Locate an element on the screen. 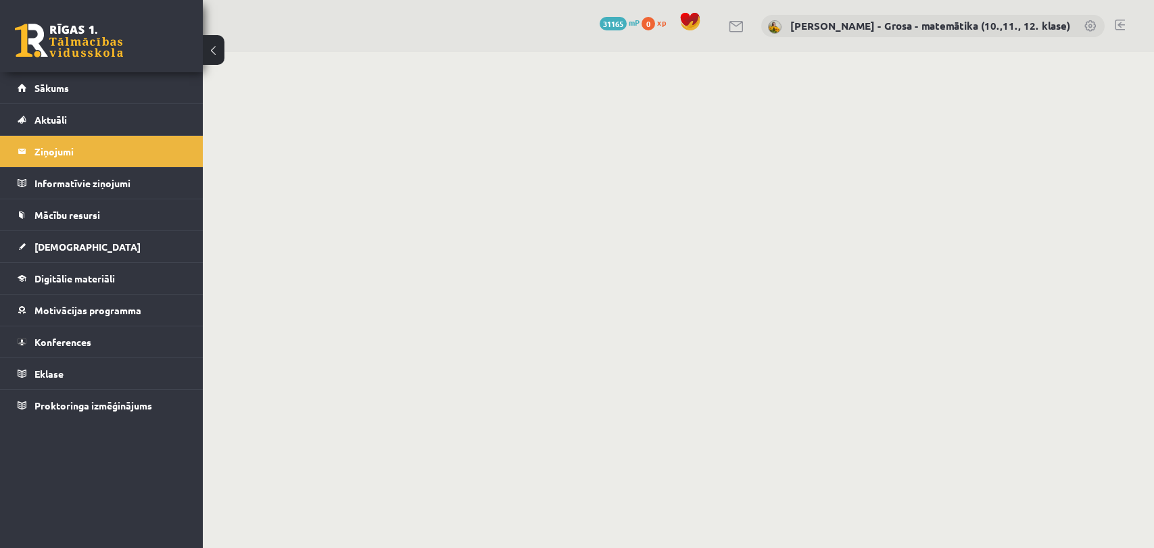 The height and width of the screenshot is (548, 1154). a: Mācību resursi is located at coordinates (101, 215).